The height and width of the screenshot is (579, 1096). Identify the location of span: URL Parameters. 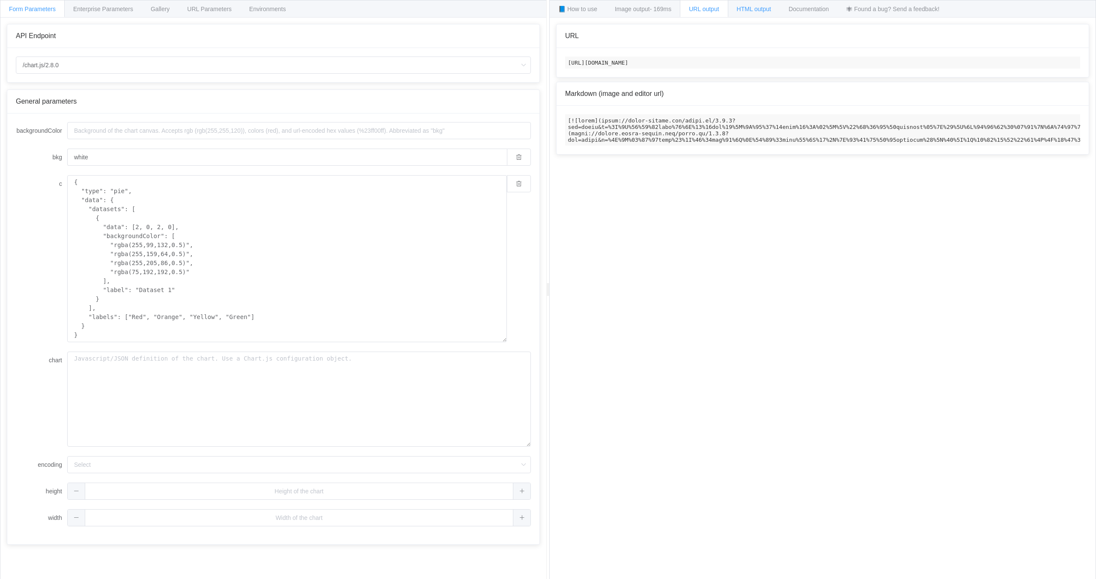
(209, 9).